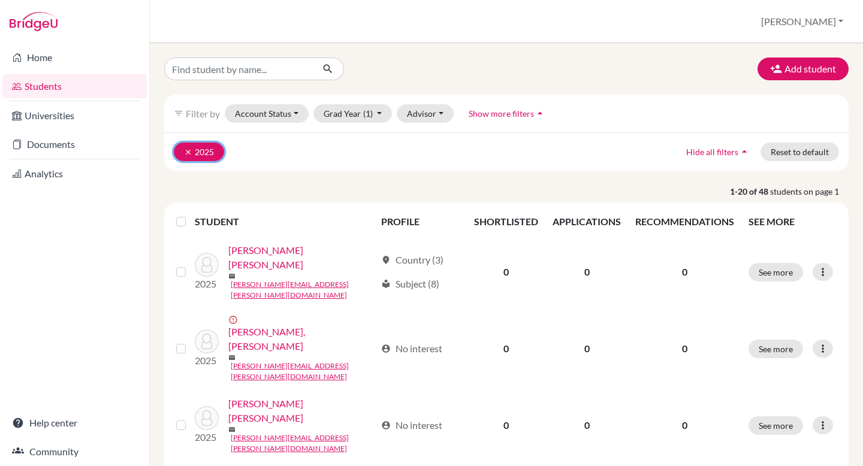  I want to click on strong: 1-20 of 48, so click(750, 191).